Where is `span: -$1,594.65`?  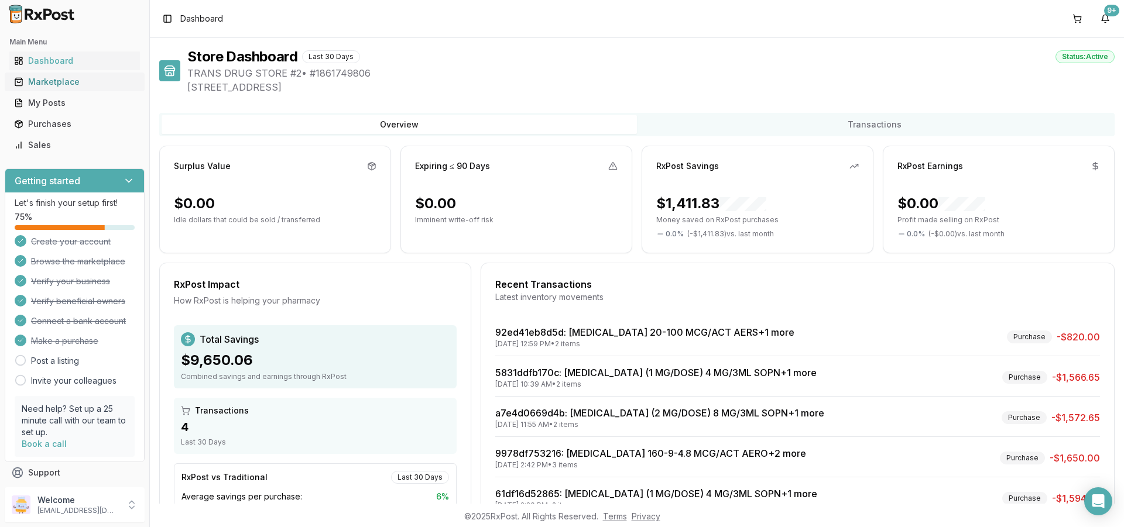 span: -$1,594.65 is located at coordinates (1076, 499).